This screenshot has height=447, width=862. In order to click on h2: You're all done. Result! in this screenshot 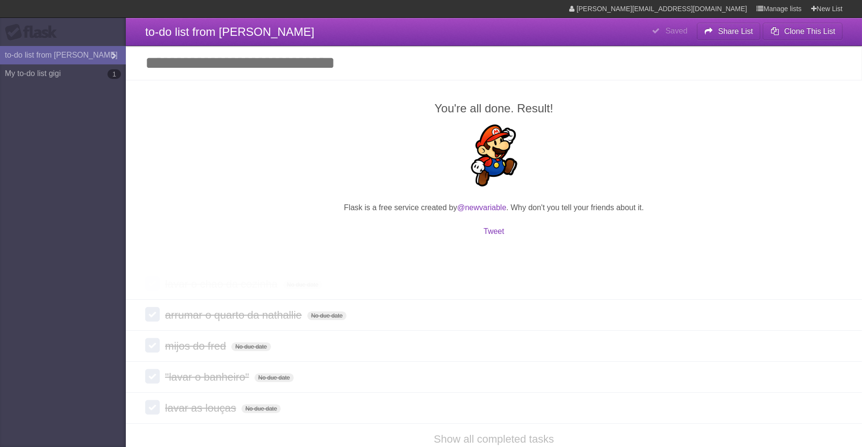, I will do `click(494, 108)`.